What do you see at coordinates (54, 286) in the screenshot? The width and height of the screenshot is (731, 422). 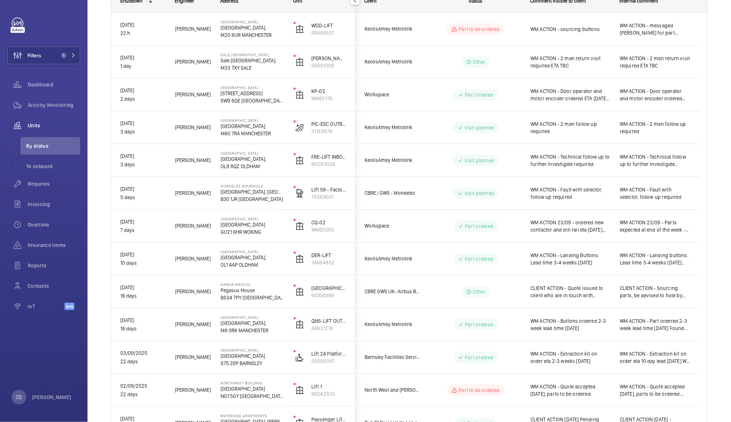 I see `span: Contacts` at bounding box center [54, 286].